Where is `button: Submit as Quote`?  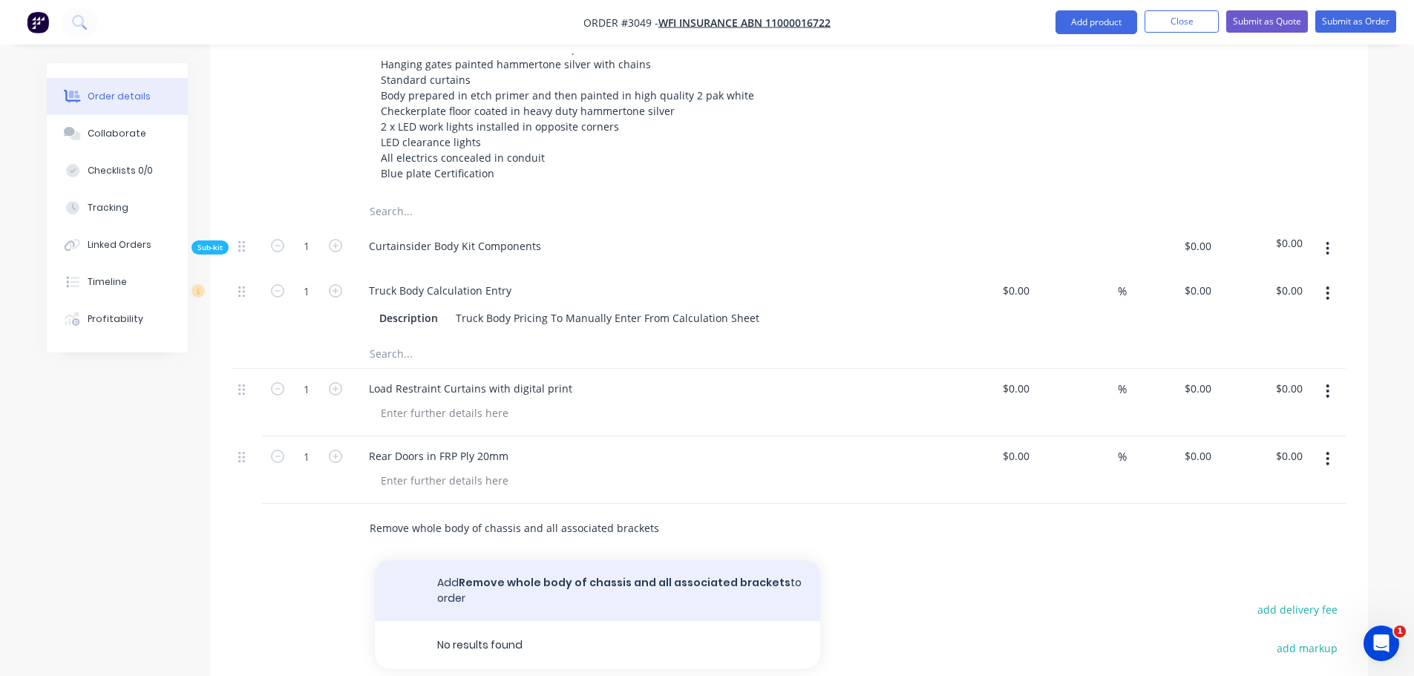
button: Submit as Quote is located at coordinates (1267, 22).